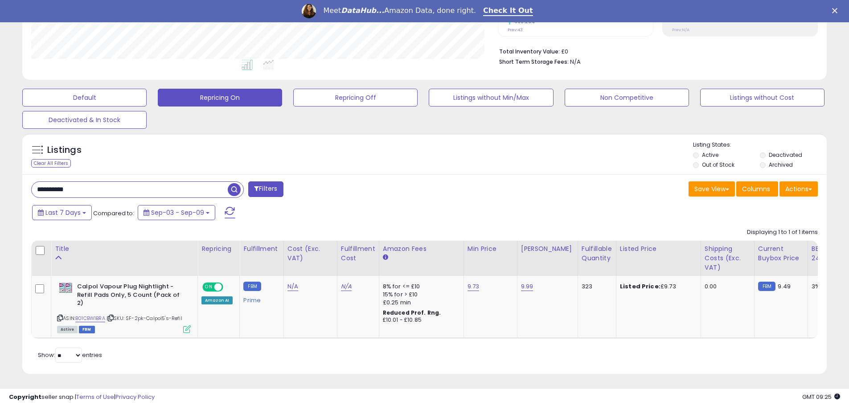 The image size is (849, 406). What do you see at coordinates (131, 296) in the screenshot?
I see `b: Calpol Vapour Plug Nightlight - Refill Pads Only, 5 Count (Pack of 2)` at bounding box center [131, 296].